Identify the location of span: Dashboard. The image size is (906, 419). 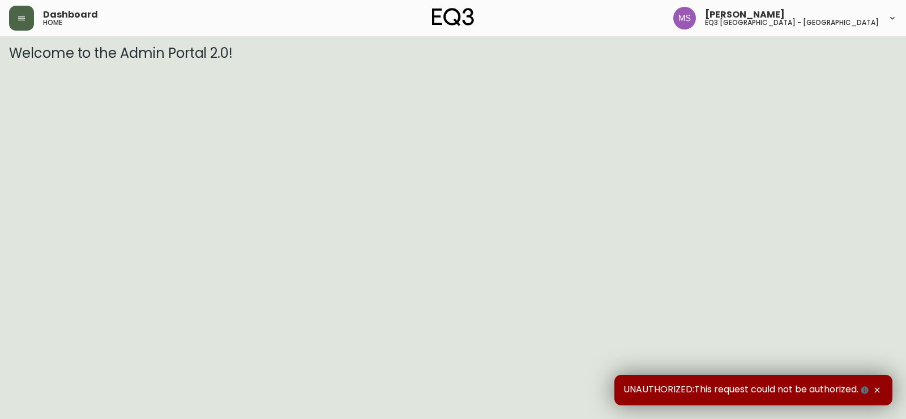
(70, 15).